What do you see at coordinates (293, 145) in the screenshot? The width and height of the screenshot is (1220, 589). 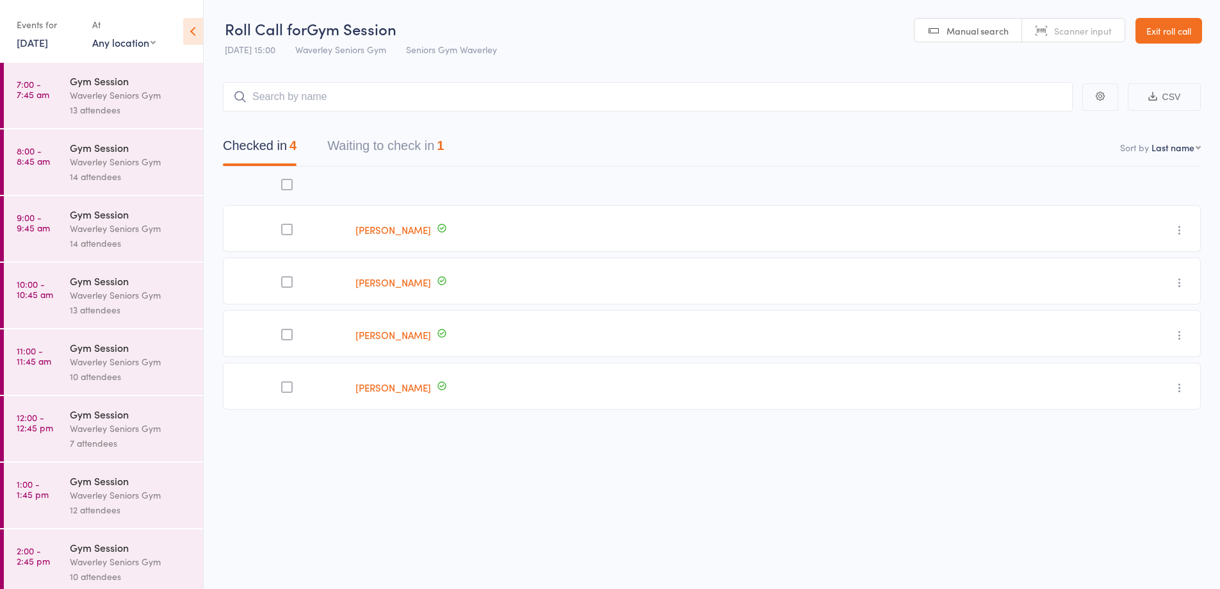 I see `div: 4` at bounding box center [293, 145].